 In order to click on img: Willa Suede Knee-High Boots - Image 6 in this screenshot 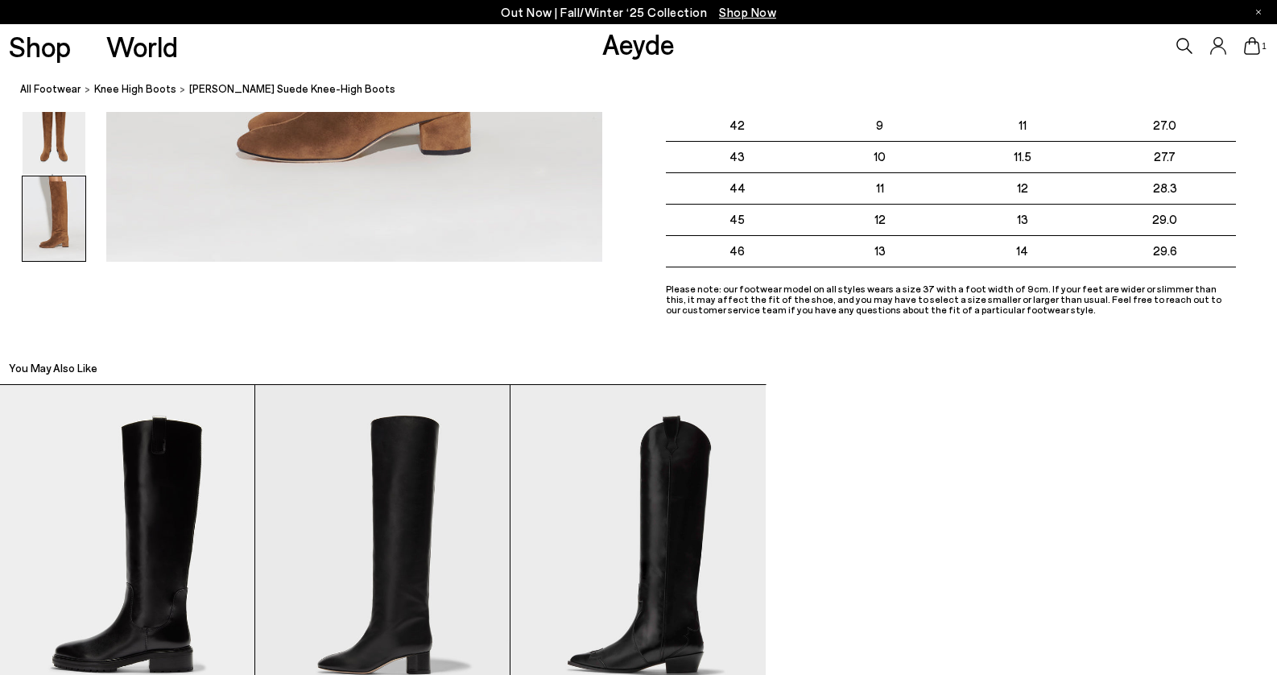, I will do `click(54, 218)`.